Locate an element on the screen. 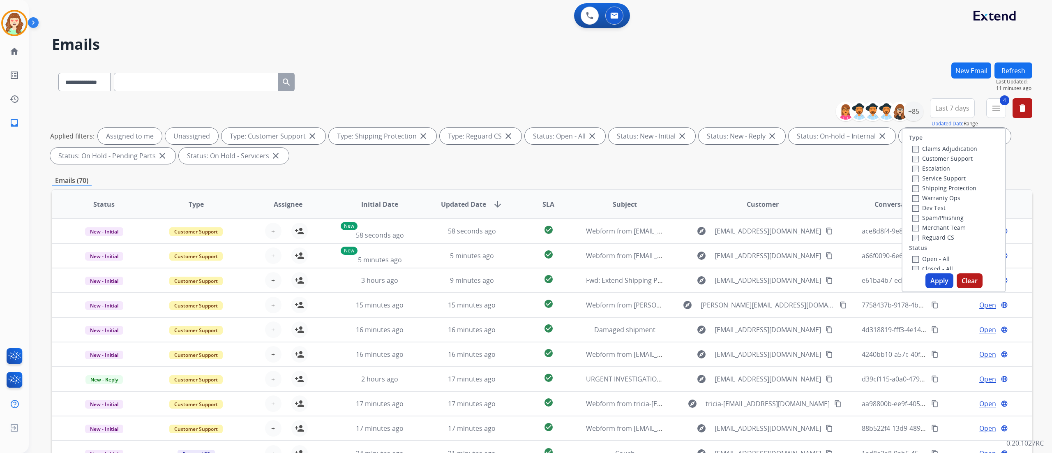 The width and height of the screenshot is (1052, 453). span: Updated Date is located at coordinates (464, 204).